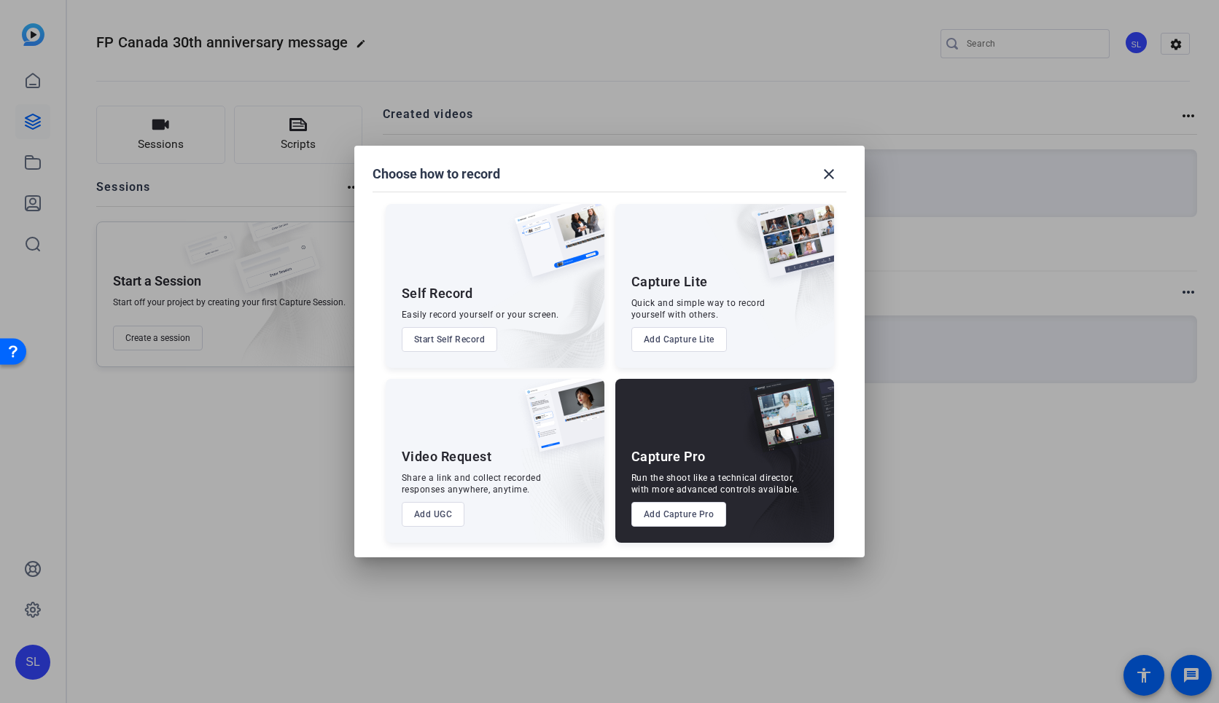 The width and height of the screenshot is (1219, 703). What do you see at coordinates (668, 457) in the screenshot?
I see `div: Capture Pro` at bounding box center [668, 457].